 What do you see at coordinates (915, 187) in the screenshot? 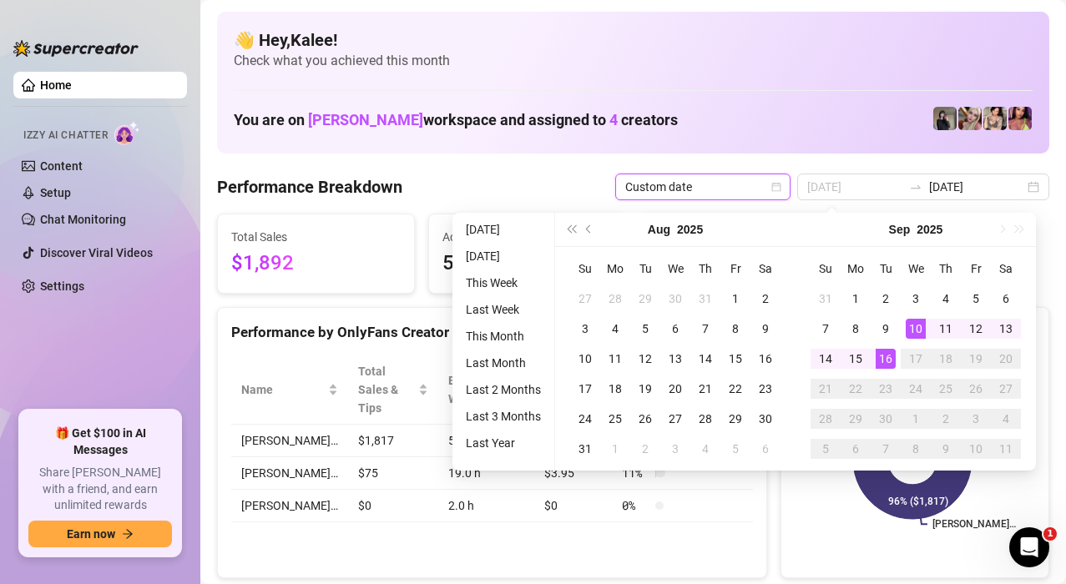
I see `span: to` at bounding box center [915, 187].